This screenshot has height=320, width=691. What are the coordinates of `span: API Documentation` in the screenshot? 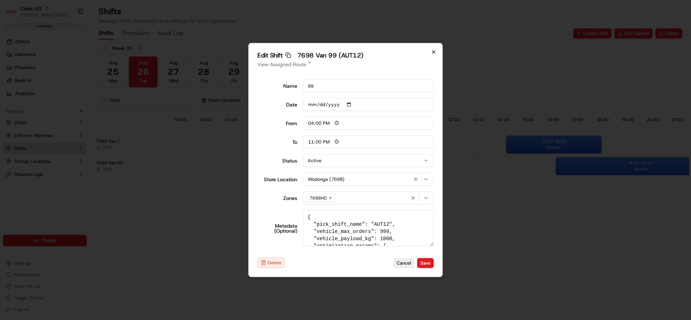 It's located at (92, 108).